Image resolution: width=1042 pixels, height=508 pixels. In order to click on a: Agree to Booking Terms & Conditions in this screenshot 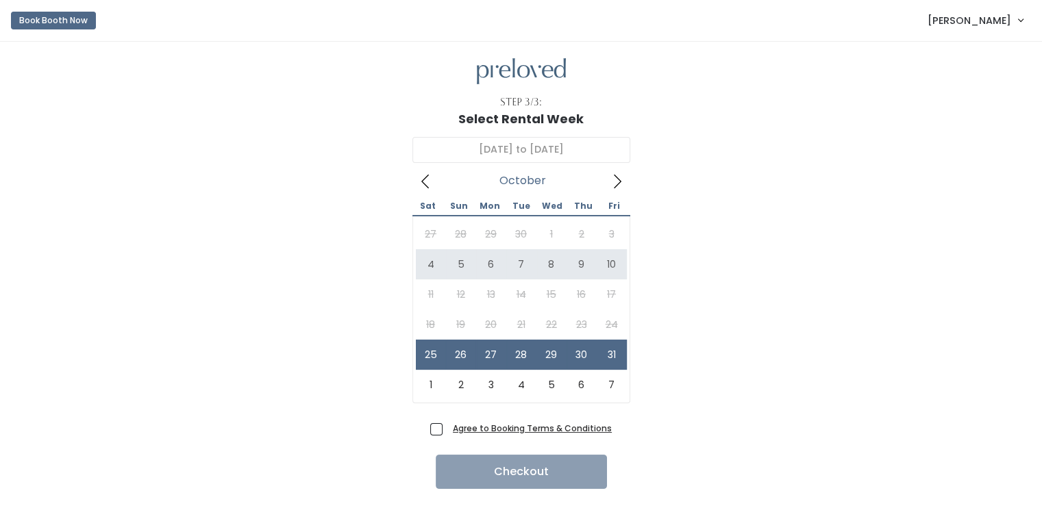, I will do `click(532, 428)`.